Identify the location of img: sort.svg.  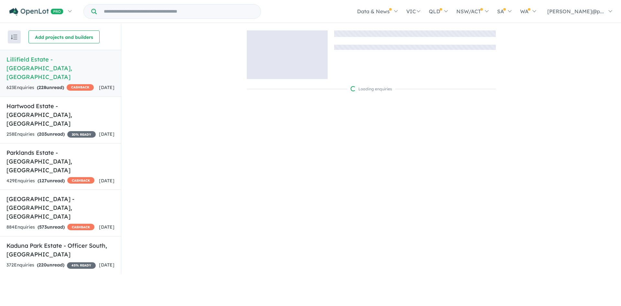
(14, 37).